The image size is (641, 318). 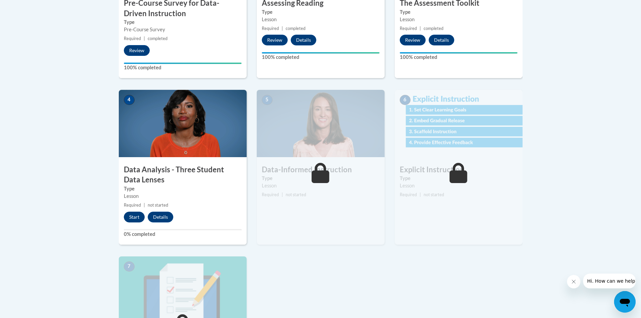 I want to click on span: 5, so click(x=267, y=100).